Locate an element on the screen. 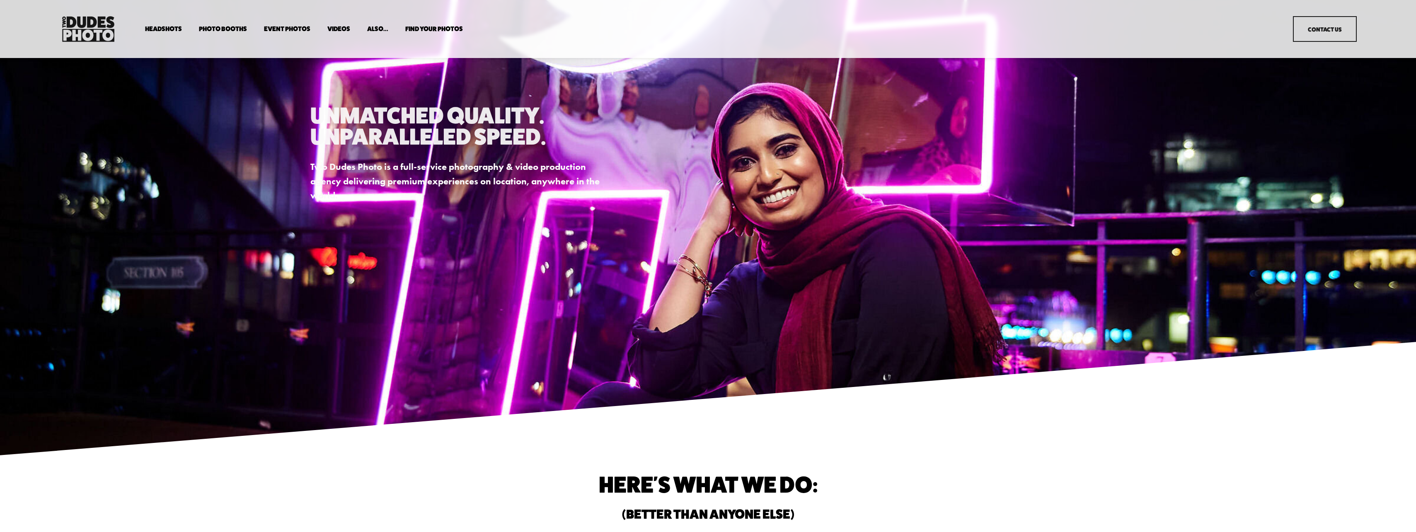 The height and width of the screenshot is (532, 1416). span: Photo Booths is located at coordinates (223, 29).